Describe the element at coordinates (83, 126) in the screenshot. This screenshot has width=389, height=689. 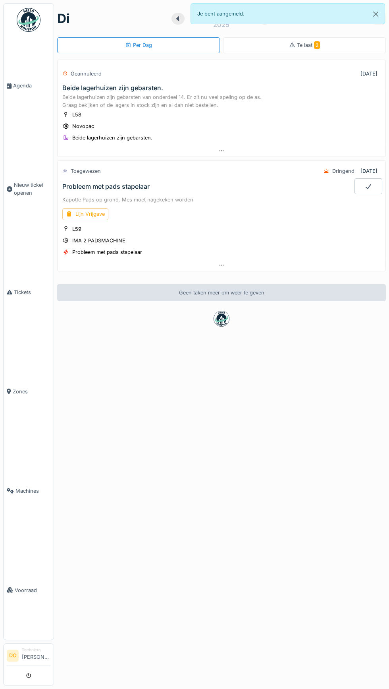
I see `div: Novopac` at that location.